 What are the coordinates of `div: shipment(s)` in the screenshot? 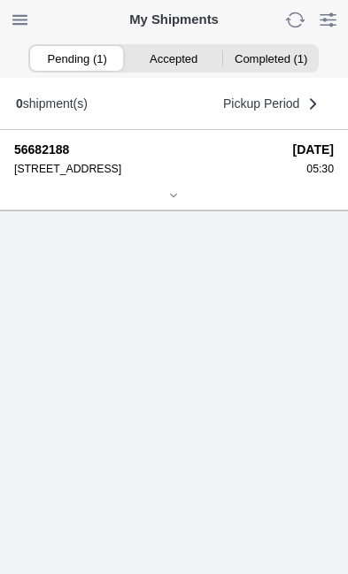 It's located at (51, 103).